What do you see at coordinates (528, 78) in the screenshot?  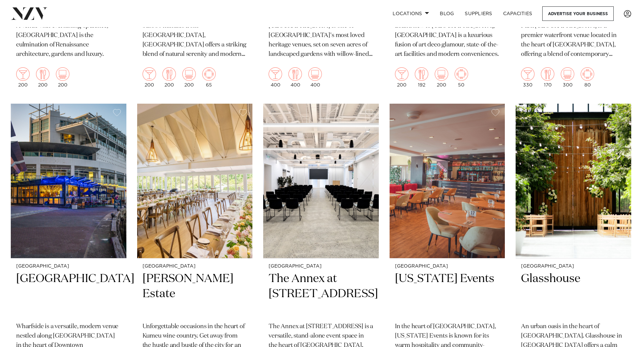 I see `div: 330` at bounding box center [528, 78].